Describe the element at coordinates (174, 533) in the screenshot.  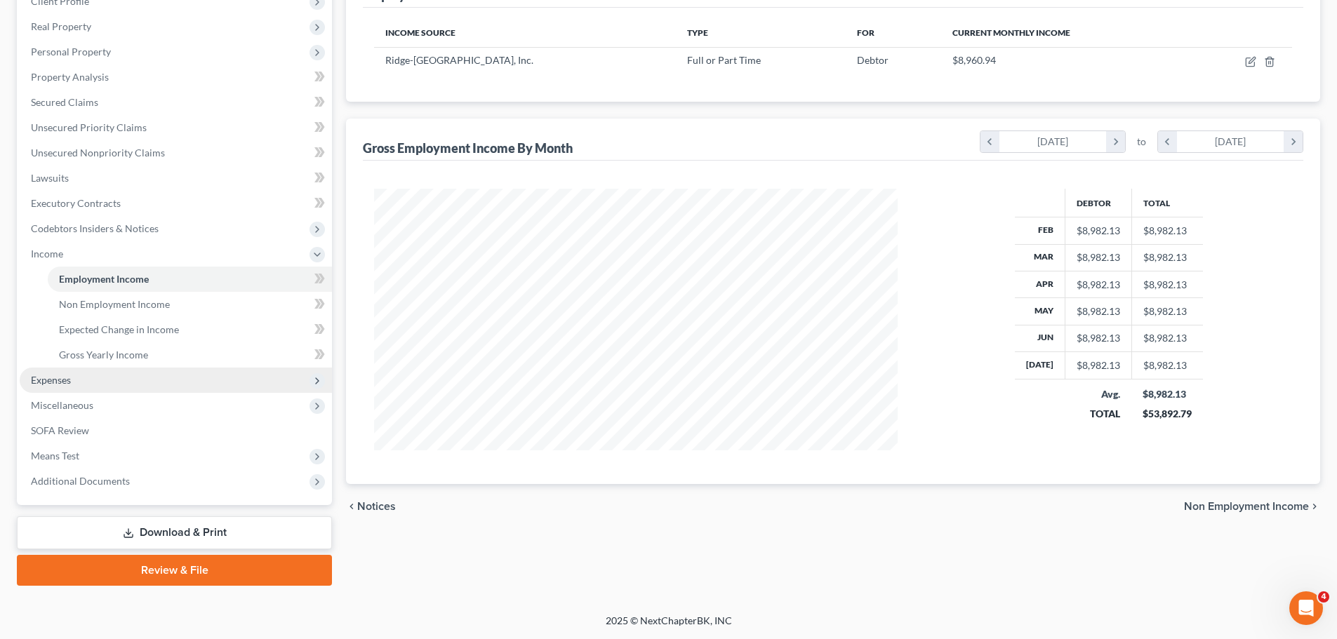
I see `a: Download & Print` at that location.